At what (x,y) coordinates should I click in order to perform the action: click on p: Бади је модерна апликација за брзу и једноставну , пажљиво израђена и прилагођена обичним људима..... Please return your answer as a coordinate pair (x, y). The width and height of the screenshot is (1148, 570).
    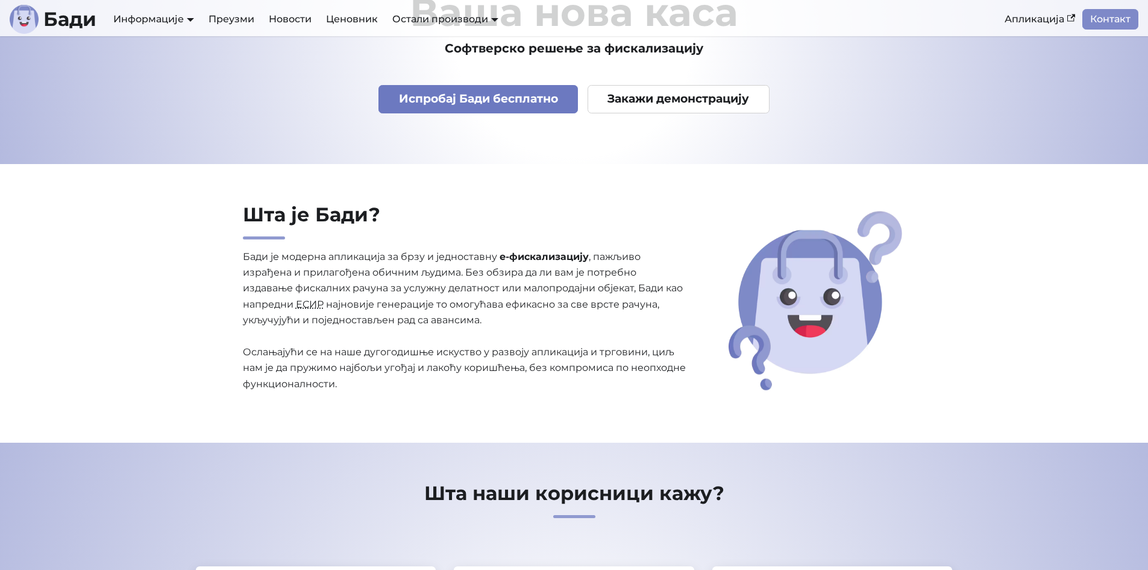
    Looking at the image, I should click on (465, 321).